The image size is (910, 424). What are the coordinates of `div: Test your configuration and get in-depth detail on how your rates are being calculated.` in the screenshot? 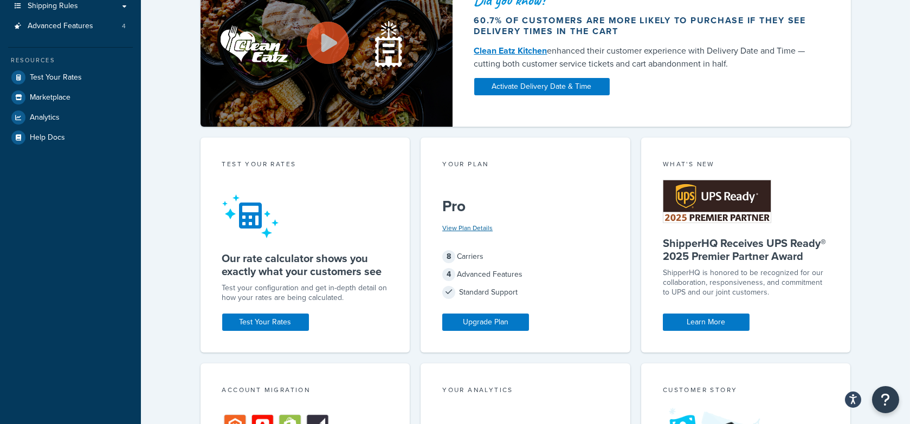 It's located at (305, 293).